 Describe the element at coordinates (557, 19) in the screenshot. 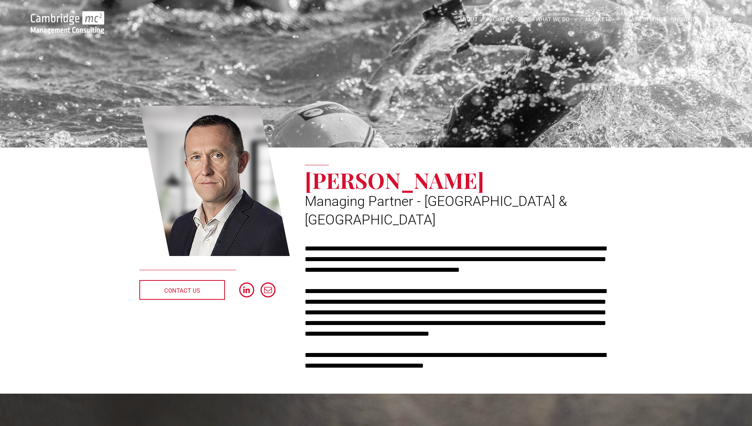

I see `a: WHAT WE DO` at that location.